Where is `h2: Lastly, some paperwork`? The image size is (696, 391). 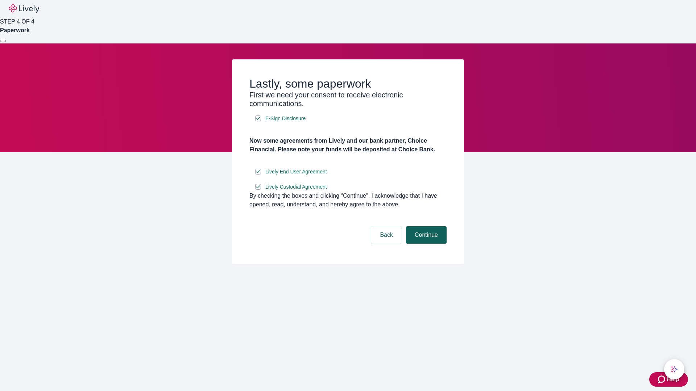
h2: Lastly, some paperwork is located at coordinates (348, 84).